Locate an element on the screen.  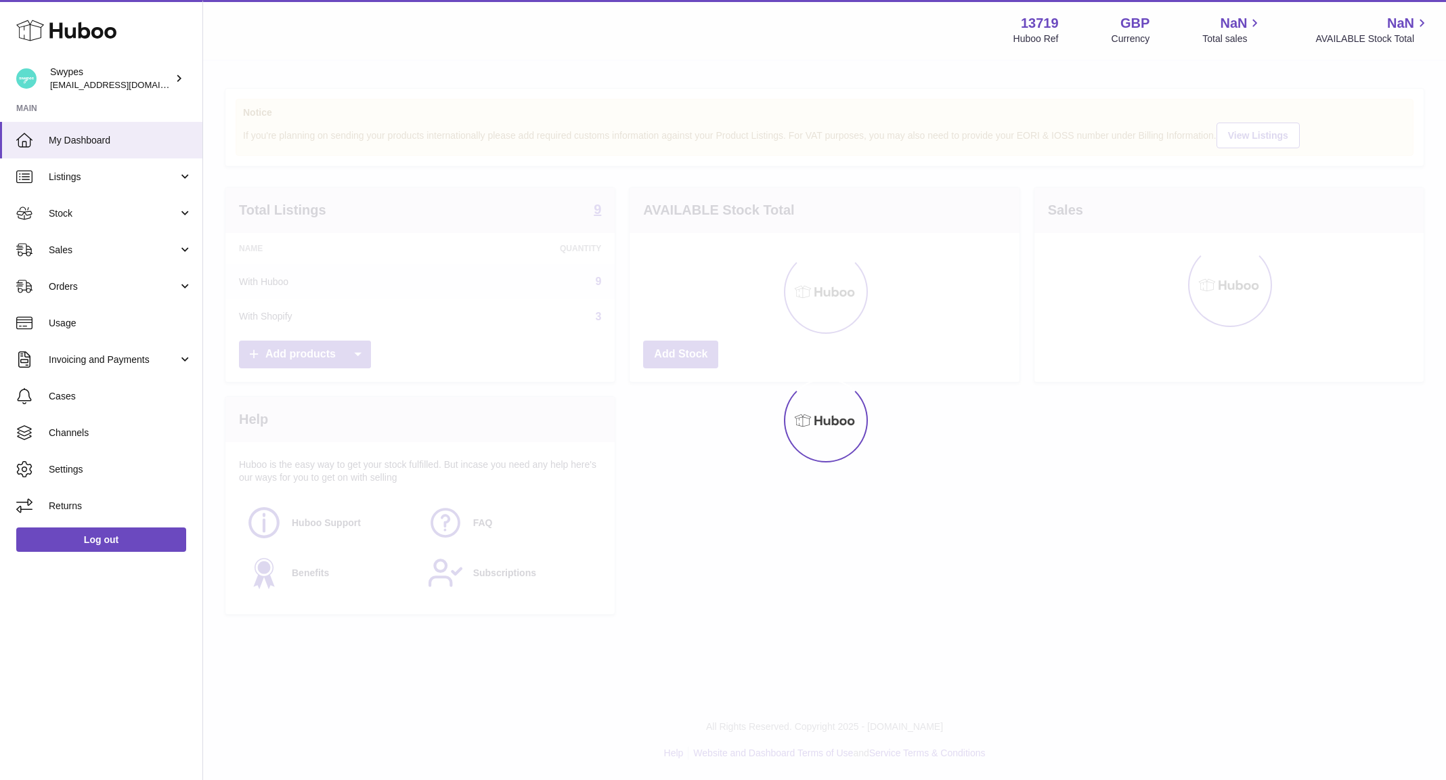
a: Log out is located at coordinates (101, 539).